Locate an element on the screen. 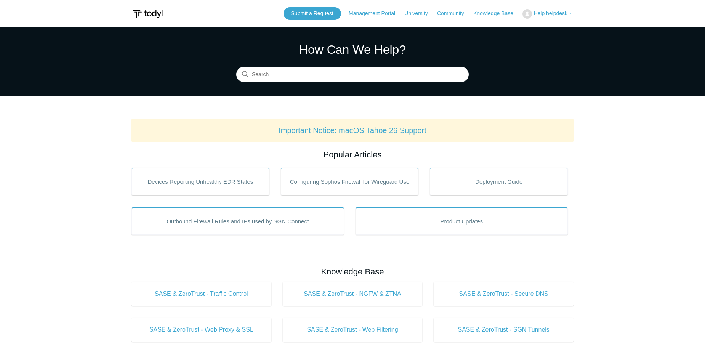 This screenshot has width=705, height=353. a: Configuring Sophos Firewall for Wireguard Use is located at coordinates (350, 181).